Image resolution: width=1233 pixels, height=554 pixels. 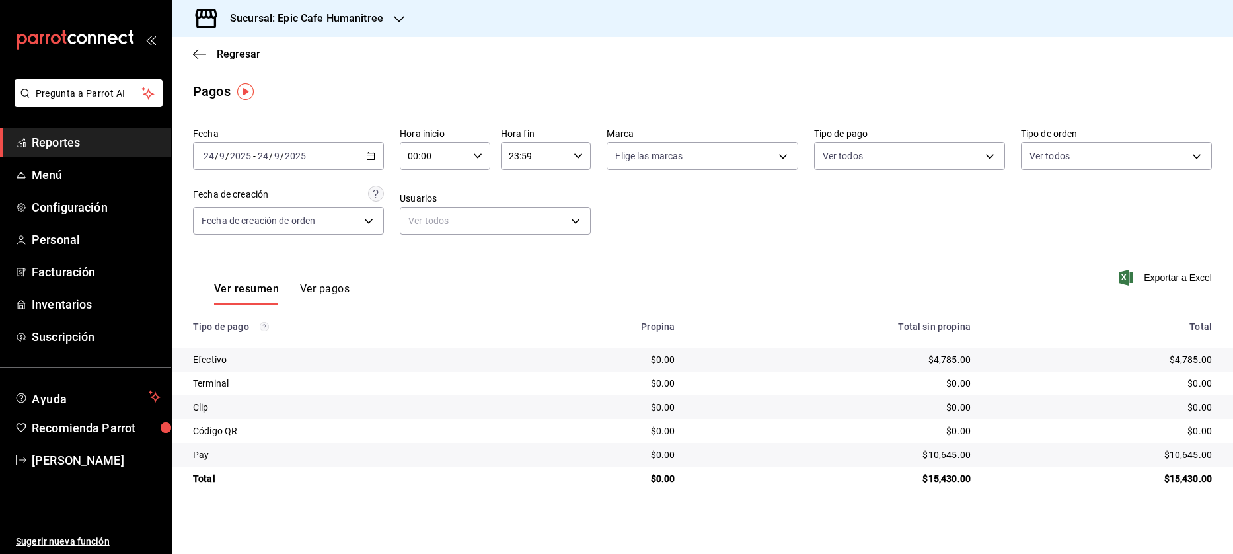 What do you see at coordinates (1166, 277) in the screenshot?
I see `button: Exportar a Excel` at bounding box center [1166, 277].